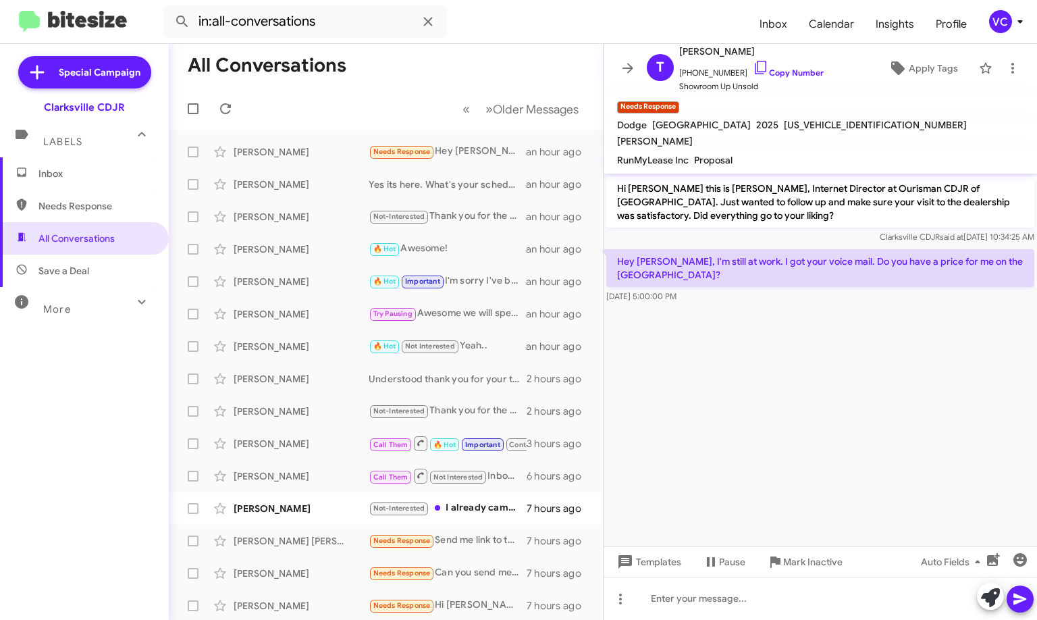 This screenshot has height=620, width=1037. What do you see at coordinates (84, 72) in the screenshot?
I see `a: Special Campaign` at bounding box center [84, 72].